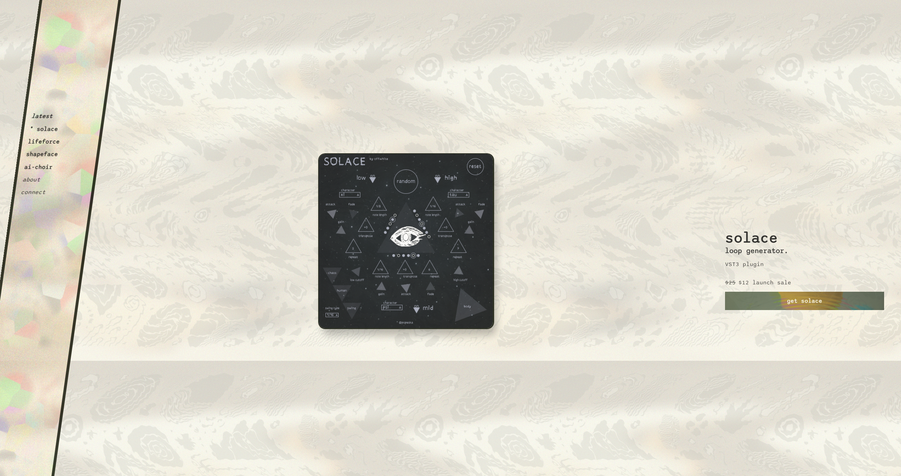 This screenshot has width=901, height=476. Describe the element at coordinates (42, 154) in the screenshot. I see `button: shapeface` at that location.